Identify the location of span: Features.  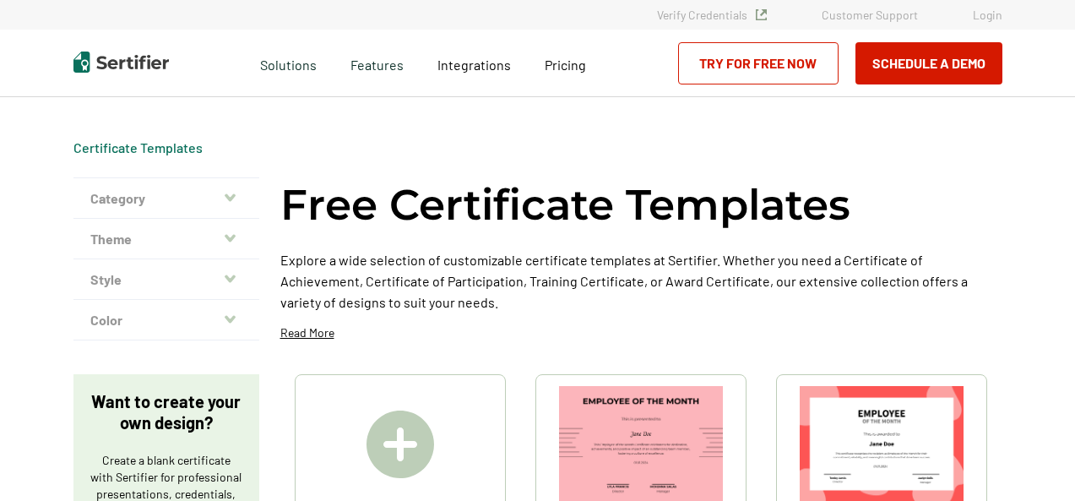
(377, 62).